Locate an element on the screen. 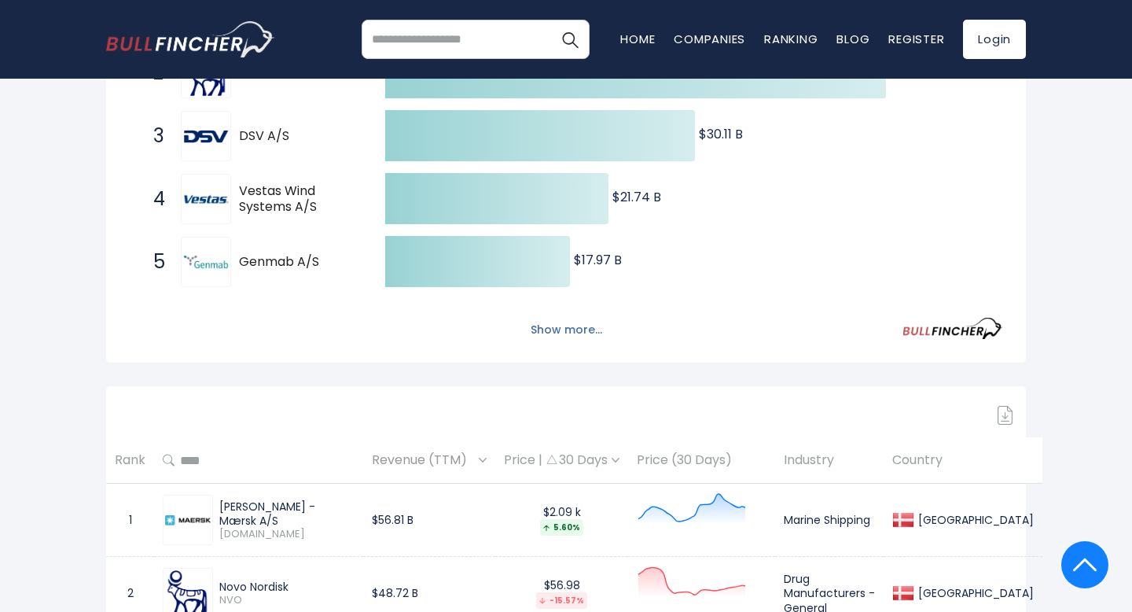 This screenshot has height=612, width=1132. th: Rank is located at coordinates (130, 460).